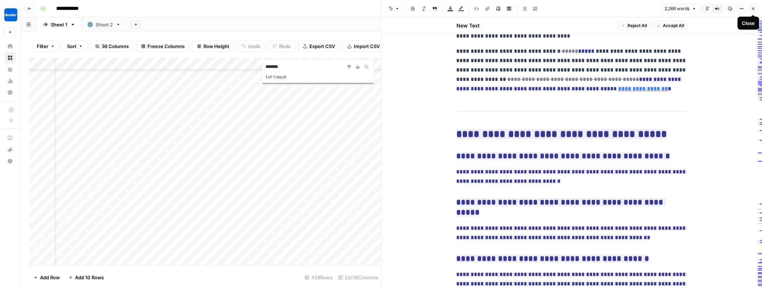 The image size is (762, 289). I want to click on button: Previous Result, so click(349, 67).